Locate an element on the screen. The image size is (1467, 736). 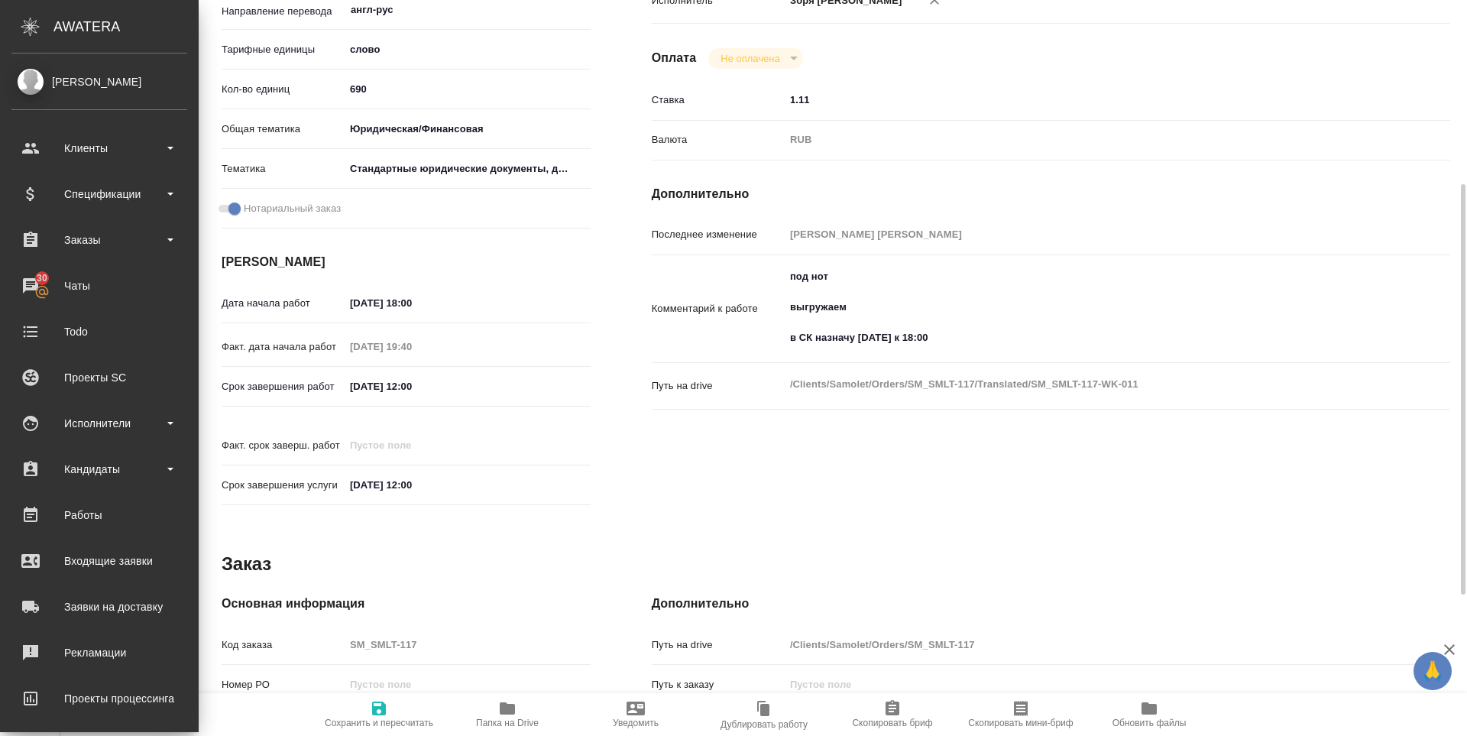
p: Тематика is located at coordinates (283, 169).